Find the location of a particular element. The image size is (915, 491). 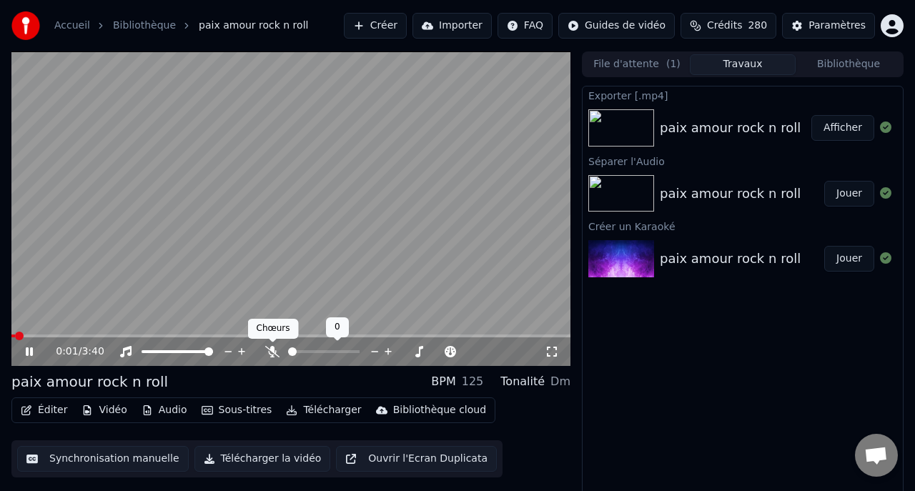

button: Vidéo is located at coordinates (104, 410).